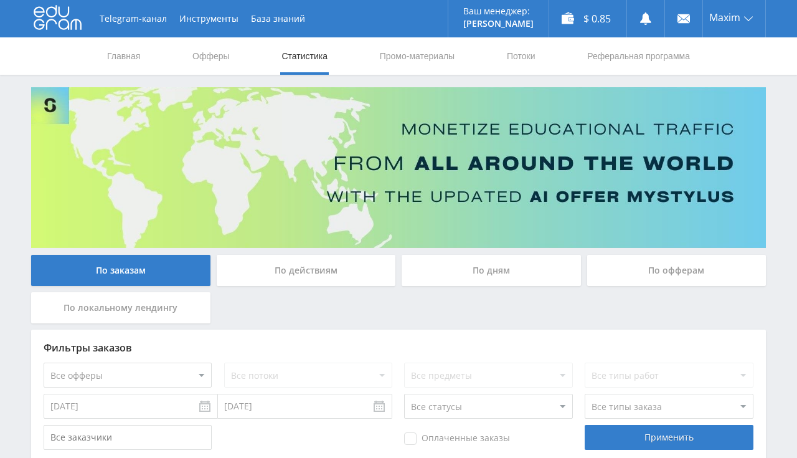 The width and height of the screenshot is (797, 458). Describe the element at coordinates (128, 437) in the screenshot. I see `input: Все заказчики` at that location.